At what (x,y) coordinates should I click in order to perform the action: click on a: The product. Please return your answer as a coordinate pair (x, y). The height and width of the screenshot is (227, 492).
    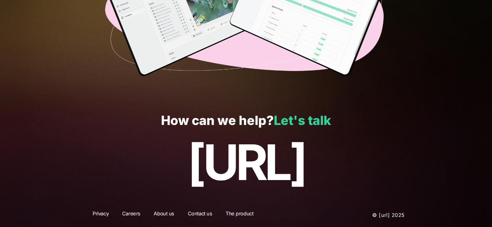
    Looking at the image, I should click on (239, 215).